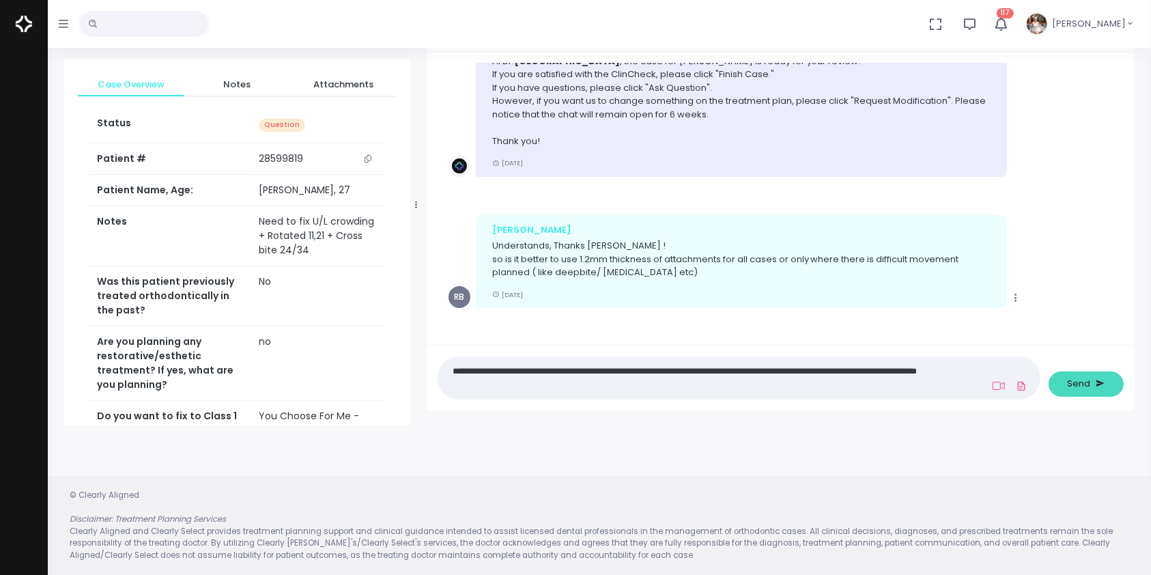 Image resolution: width=1151 pixels, height=575 pixels. What do you see at coordinates (1079, 384) in the screenshot?
I see `span: Send` at bounding box center [1079, 384].